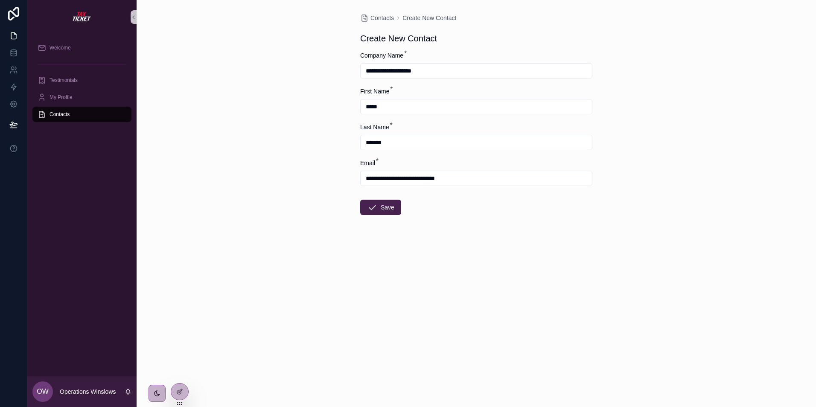 Image resolution: width=816 pixels, height=407 pixels. What do you see at coordinates (82, 97) in the screenshot?
I see `a: My Profile` at bounding box center [82, 97].